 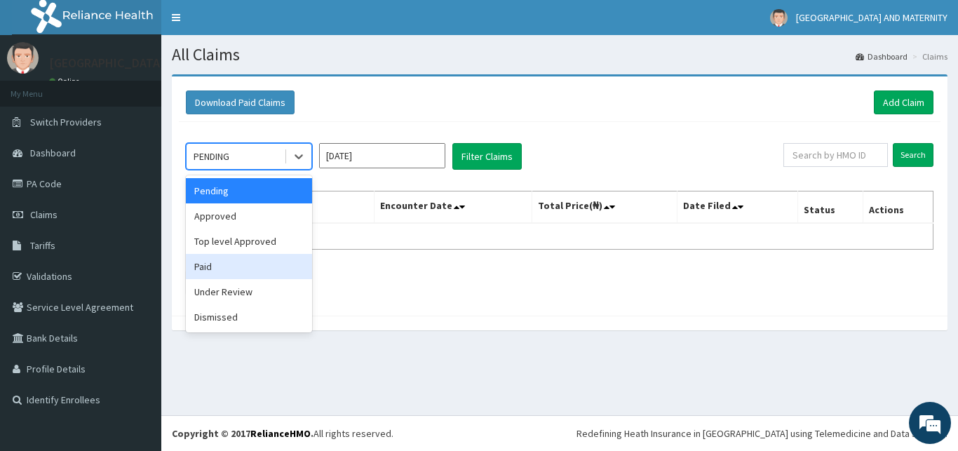 I want to click on div: Dismissed, so click(x=249, y=317).